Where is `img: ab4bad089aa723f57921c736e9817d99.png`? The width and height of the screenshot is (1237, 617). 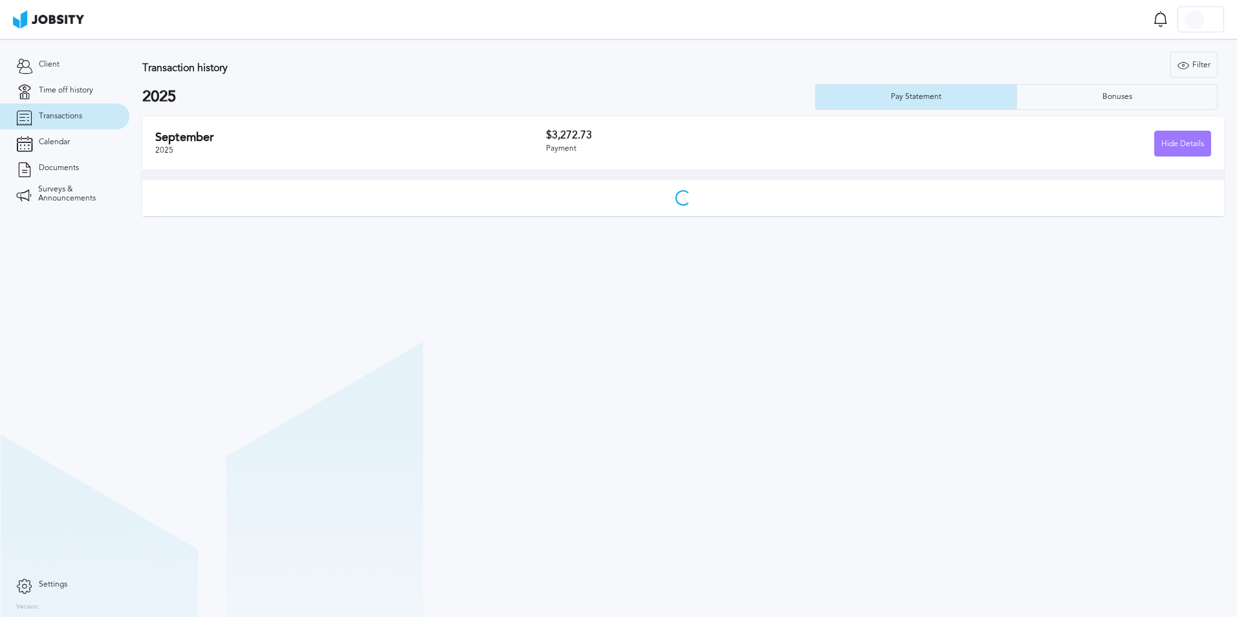
img: ab4bad089aa723f57921c736e9817d99.png is located at coordinates (49, 19).